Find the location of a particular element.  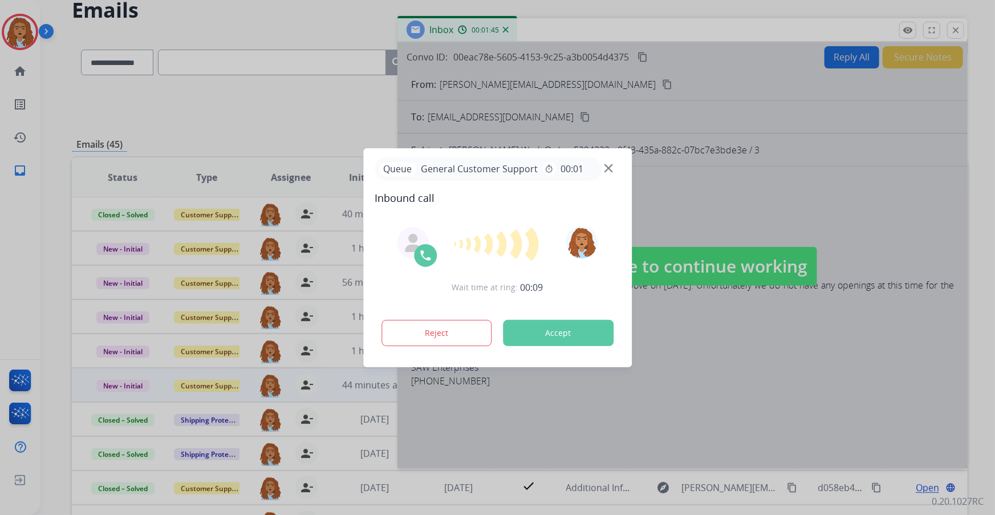

img: agent-avatar is located at coordinates (413, 243).